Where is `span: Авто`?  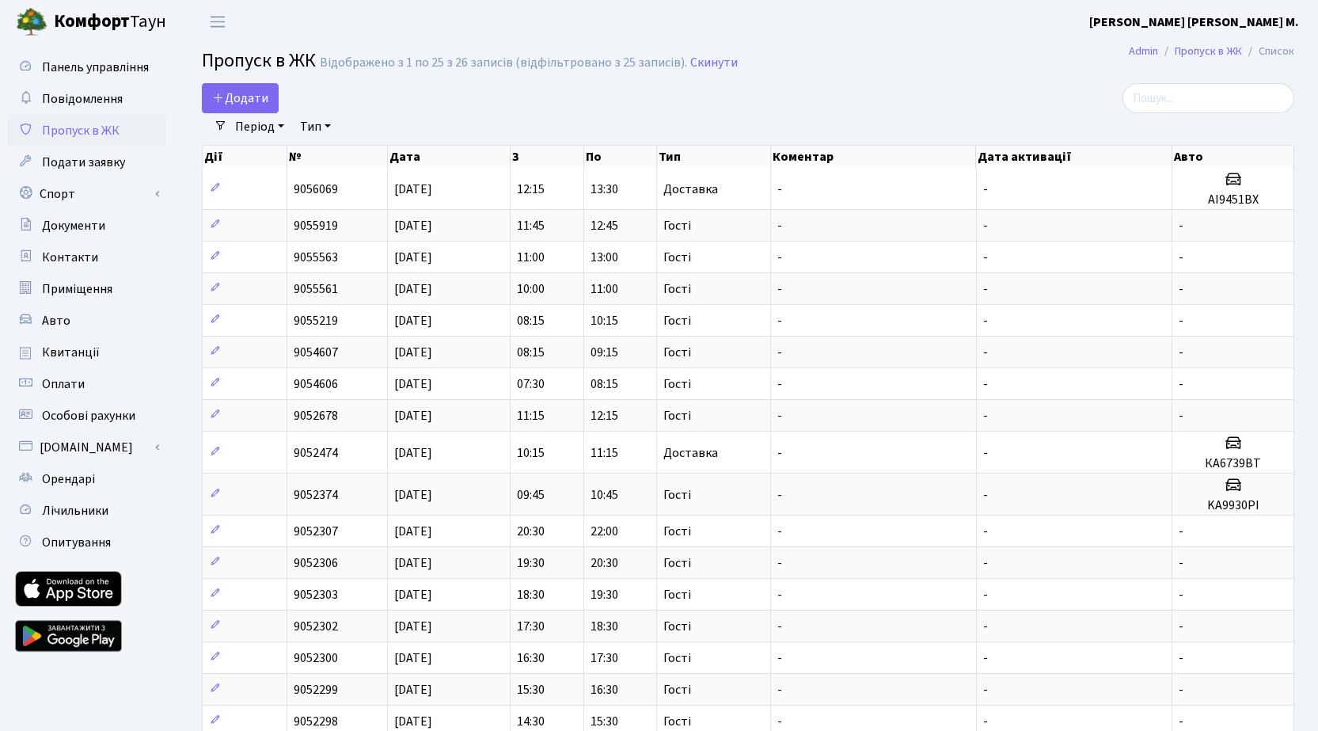 span: Авто is located at coordinates (56, 321).